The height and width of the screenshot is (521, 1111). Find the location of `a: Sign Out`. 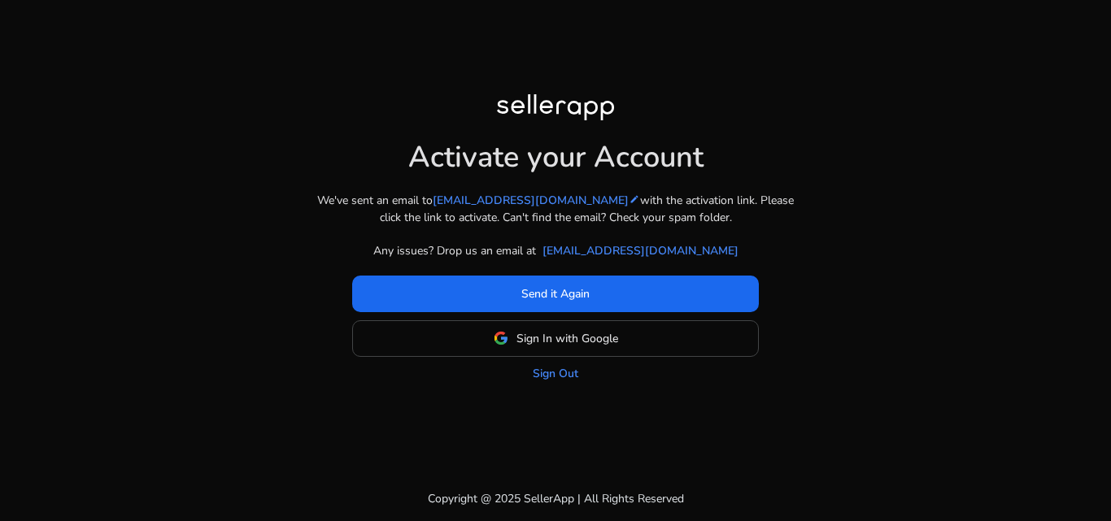

a: Sign Out is located at coordinates (556, 373).